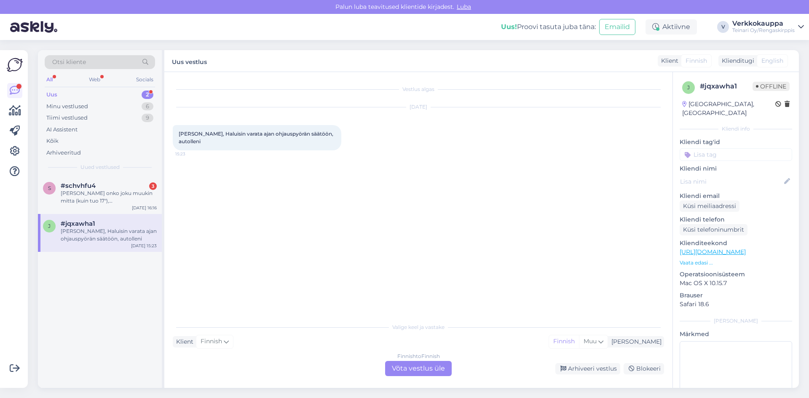  What do you see at coordinates (145, 80) in the screenshot?
I see `div: Socials` at bounding box center [145, 80].